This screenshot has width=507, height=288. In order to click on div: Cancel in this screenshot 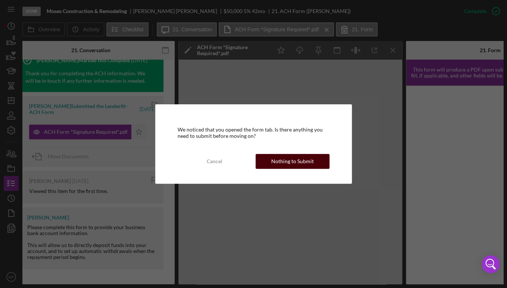, I will do `click(214, 161)`.